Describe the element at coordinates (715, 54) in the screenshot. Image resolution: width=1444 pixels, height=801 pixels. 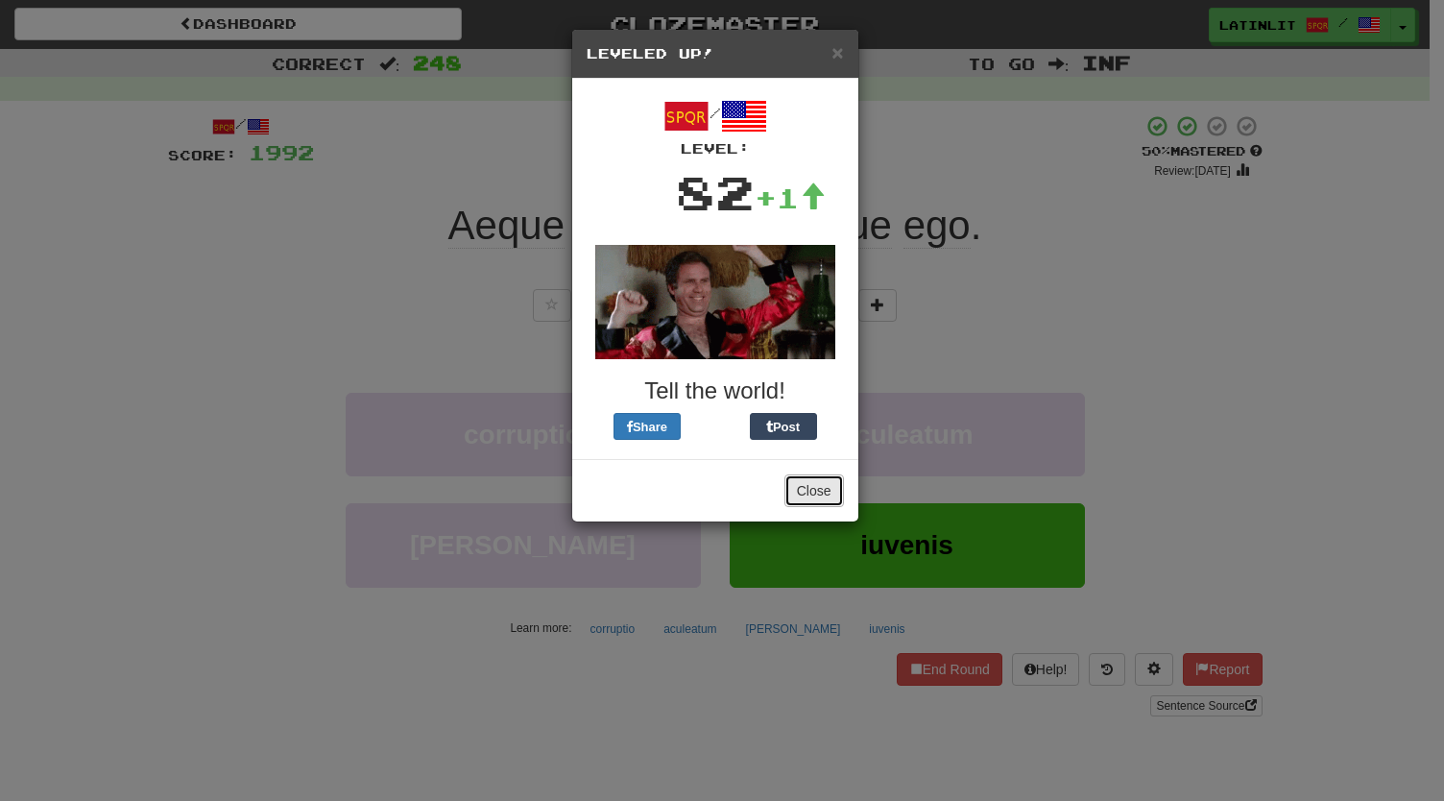
I see `h5: Leveled Up!` at that location.